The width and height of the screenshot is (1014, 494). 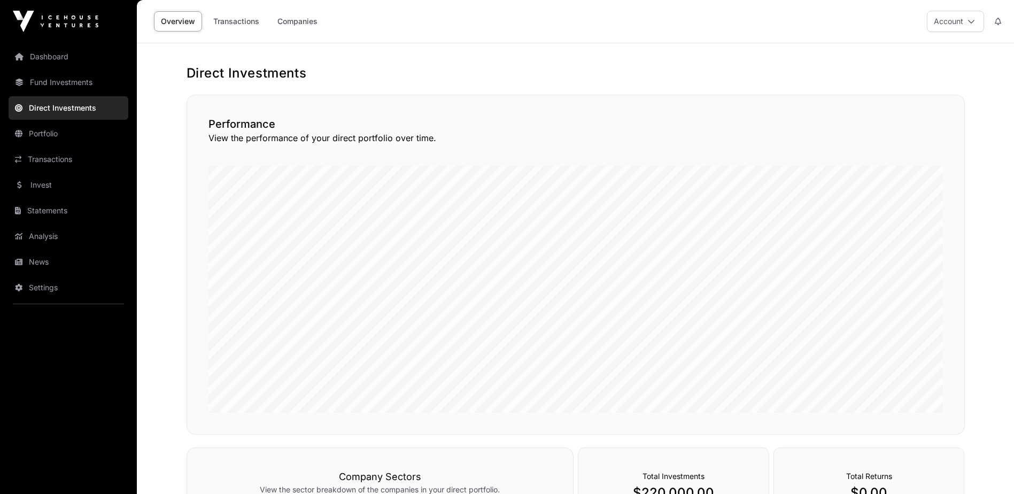 I want to click on a: Settings, so click(x=68, y=288).